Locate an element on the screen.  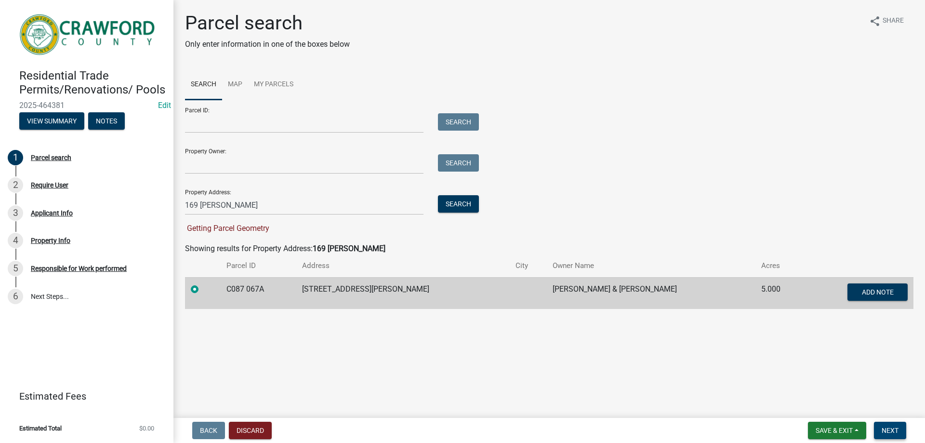
button: Add Note is located at coordinates (877, 292).